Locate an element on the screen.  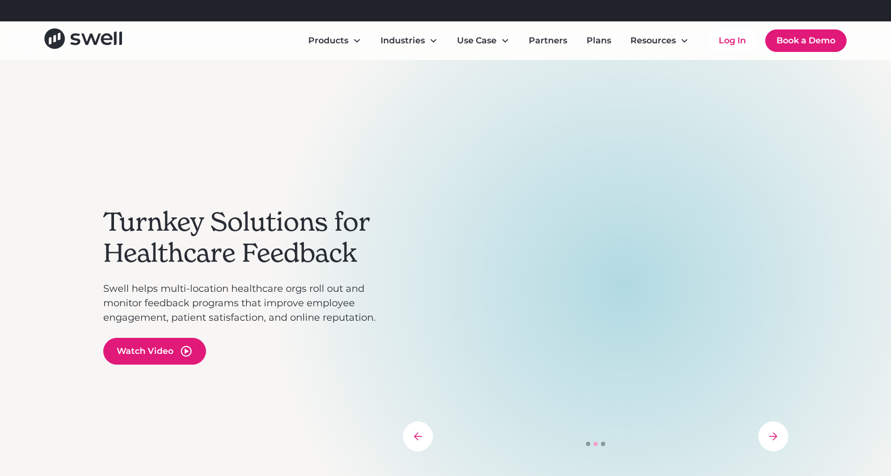
div: carousel is located at coordinates (596, 285).